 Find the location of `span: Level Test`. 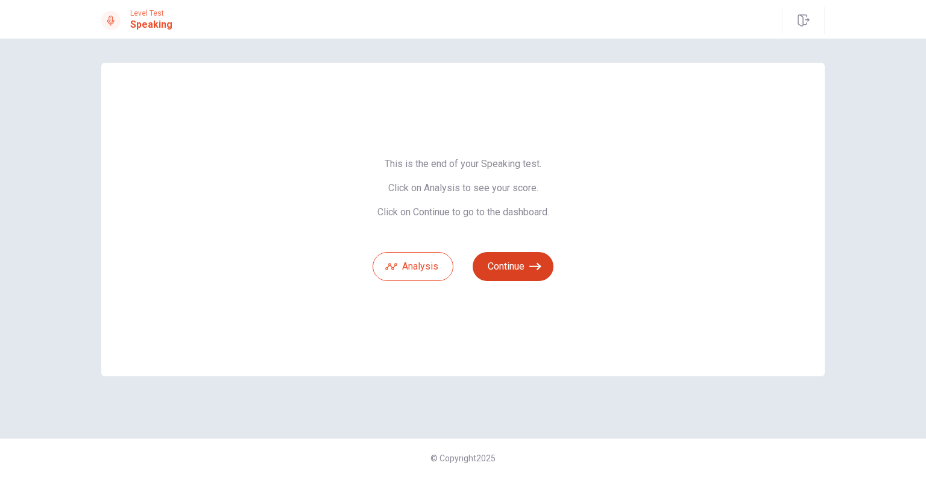

span: Level Test is located at coordinates (151, 13).